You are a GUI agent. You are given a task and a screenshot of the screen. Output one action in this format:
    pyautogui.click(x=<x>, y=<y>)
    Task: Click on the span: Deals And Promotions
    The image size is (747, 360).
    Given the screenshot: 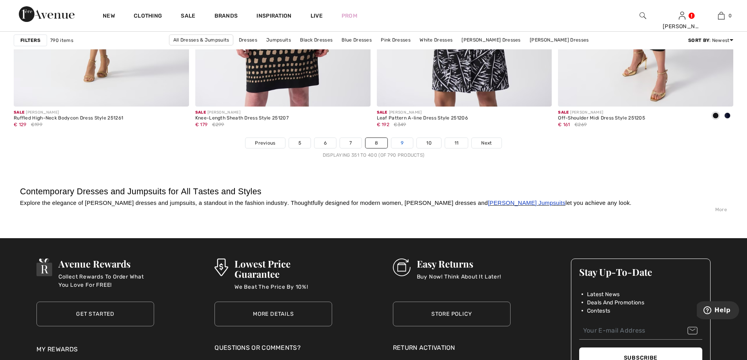 What is the action you would take?
    pyautogui.click(x=616, y=303)
    